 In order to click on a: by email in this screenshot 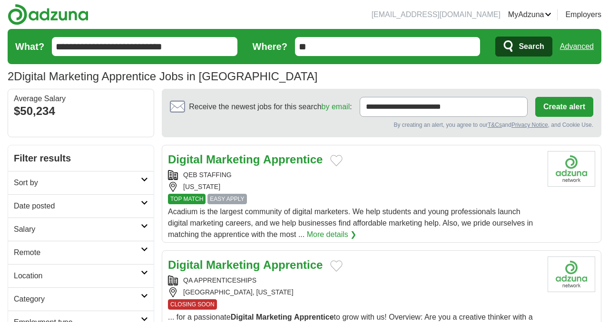, I will do `click(336, 107)`.